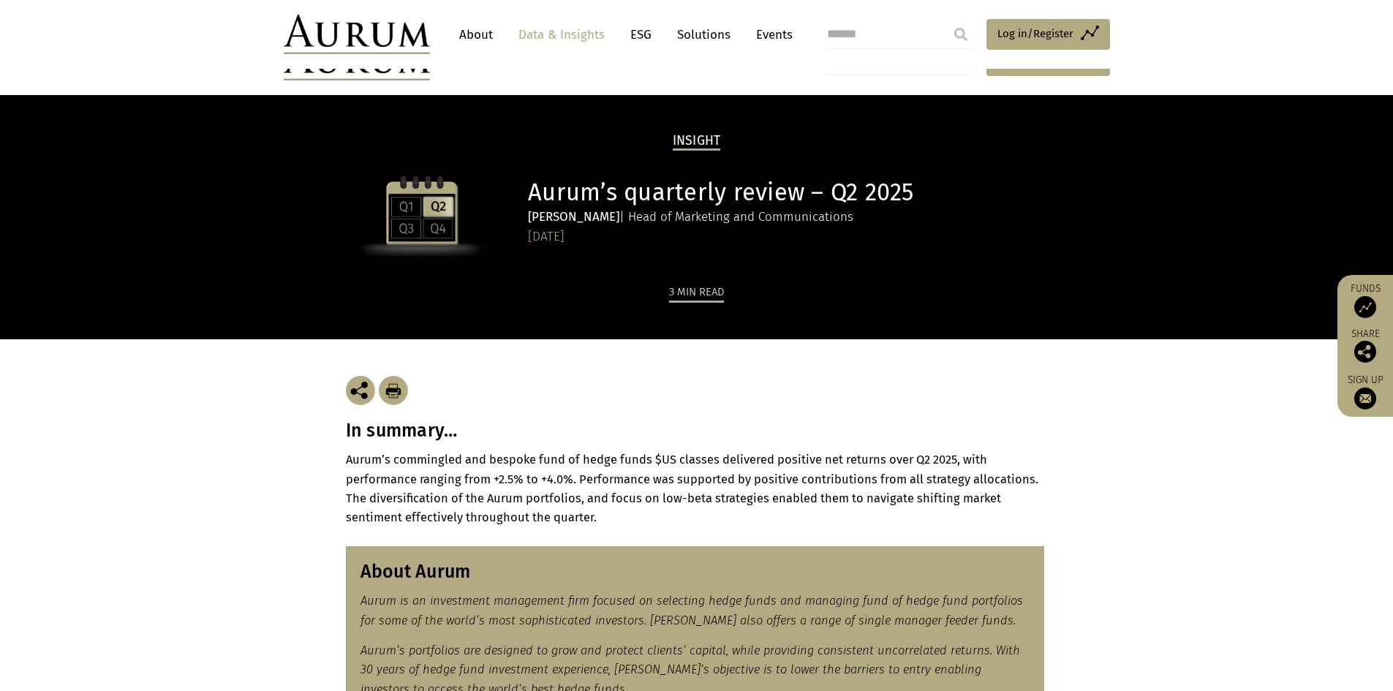 The image size is (1393, 691). What do you see at coordinates (785, 192) in the screenshot?
I see `h1: Aurum’s quarterly review – Q2 2025` at bounding box center [785, 192].